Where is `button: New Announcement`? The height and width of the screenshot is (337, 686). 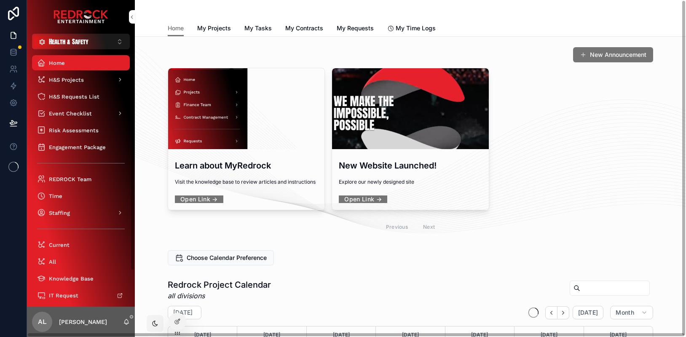 button: New Announcement is located at coordinates (613, 55).